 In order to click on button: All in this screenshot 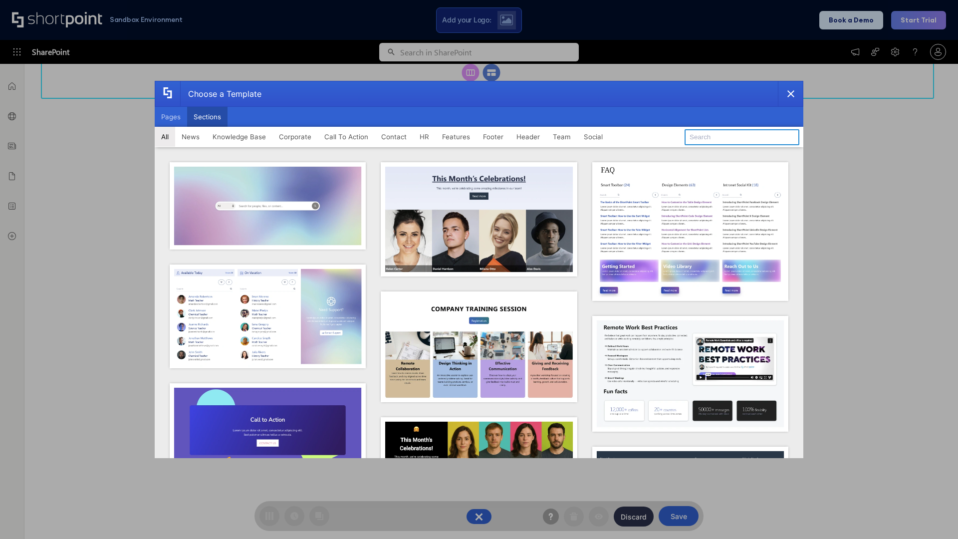, I will do `click(165, 137)`.